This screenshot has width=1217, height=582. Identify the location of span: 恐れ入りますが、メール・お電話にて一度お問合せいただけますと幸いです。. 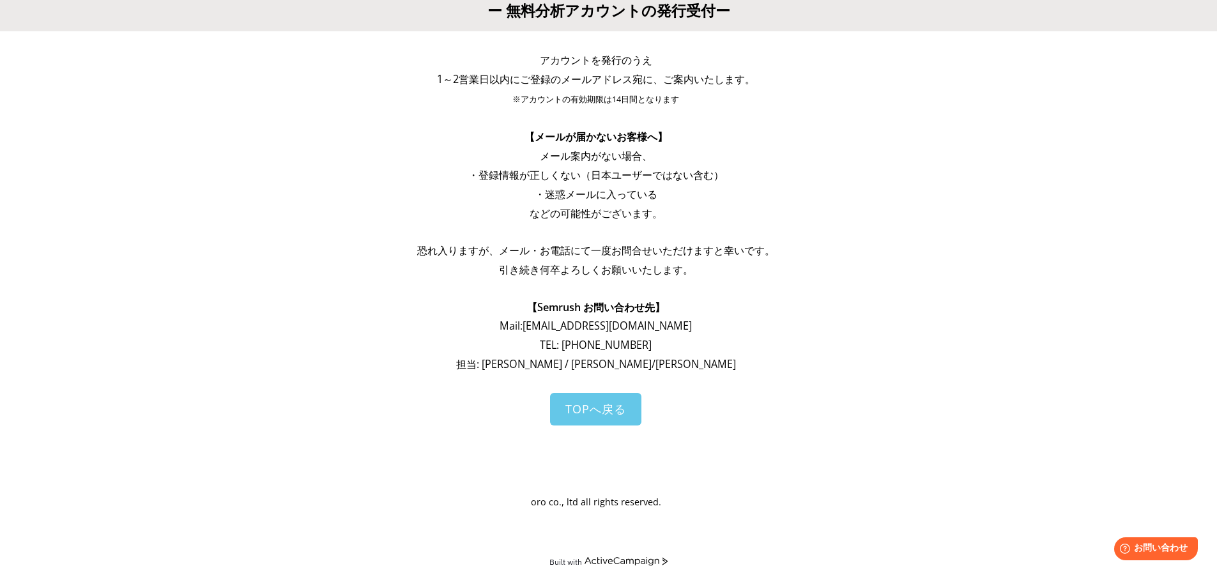
(596, 250).